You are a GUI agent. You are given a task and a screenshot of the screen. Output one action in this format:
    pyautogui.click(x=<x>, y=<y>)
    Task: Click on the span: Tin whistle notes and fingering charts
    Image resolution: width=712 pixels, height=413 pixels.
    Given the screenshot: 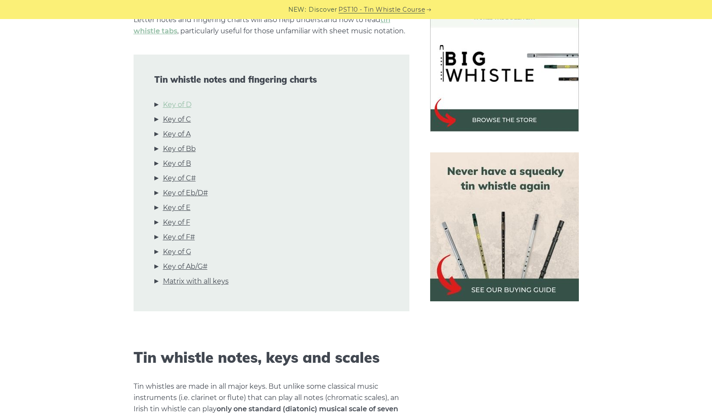 What is the action you would take?
    pyautogui.click(x=272, y=80)
    